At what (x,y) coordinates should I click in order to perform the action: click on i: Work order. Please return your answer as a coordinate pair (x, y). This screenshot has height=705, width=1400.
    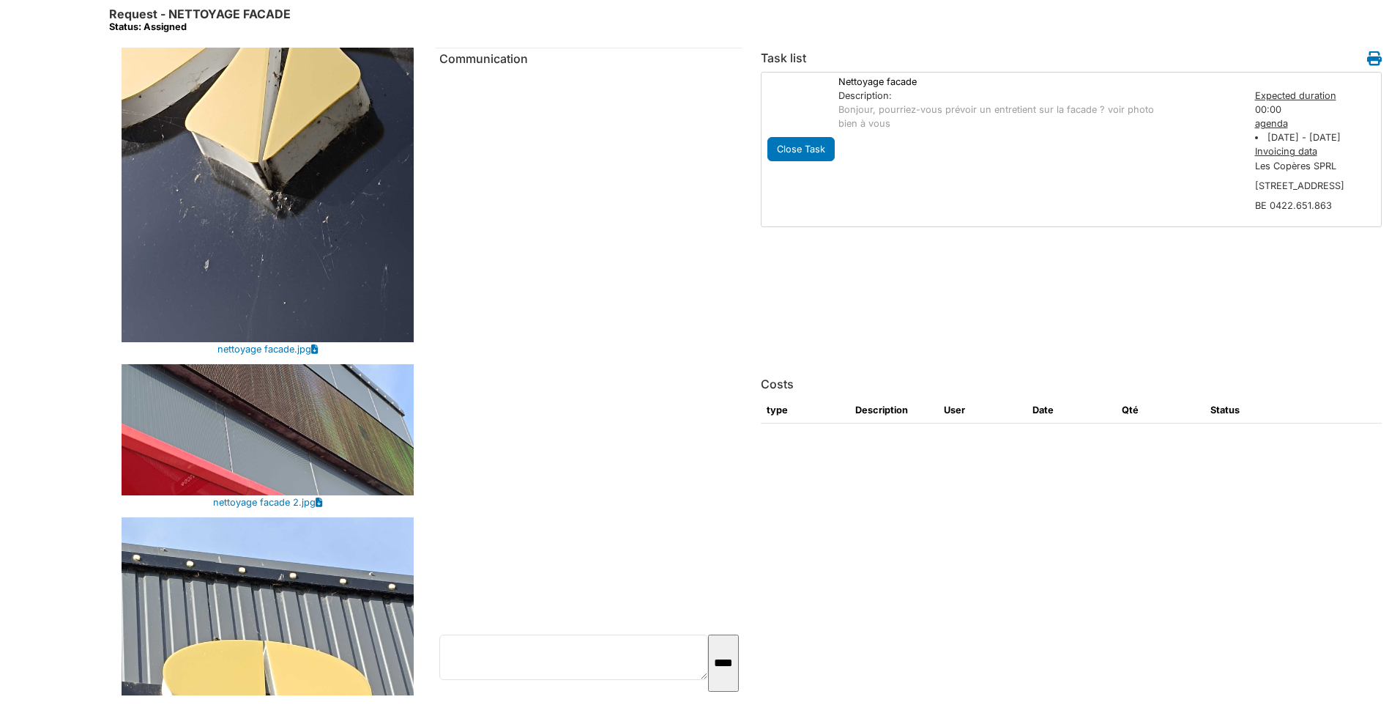
    Looking at the image, I should click on (1375, 59).